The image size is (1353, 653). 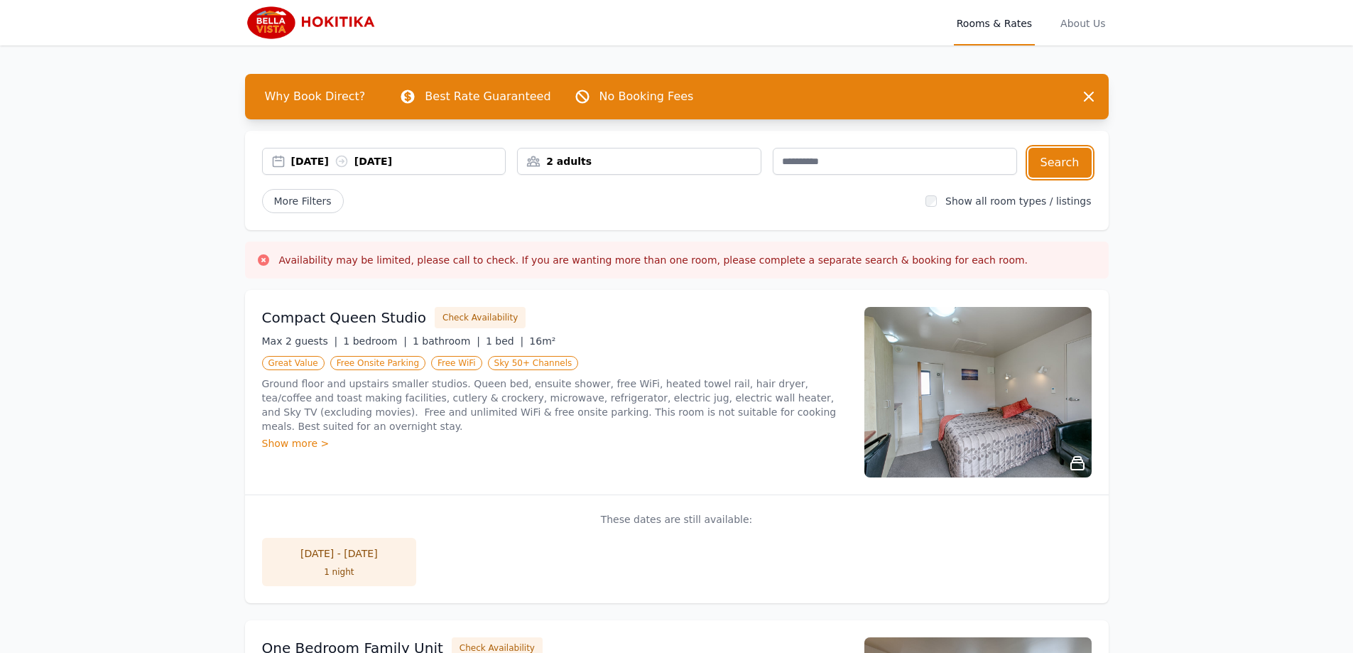 I want to click on span: Sky 50+ Channels, so click(x=534, y=363).